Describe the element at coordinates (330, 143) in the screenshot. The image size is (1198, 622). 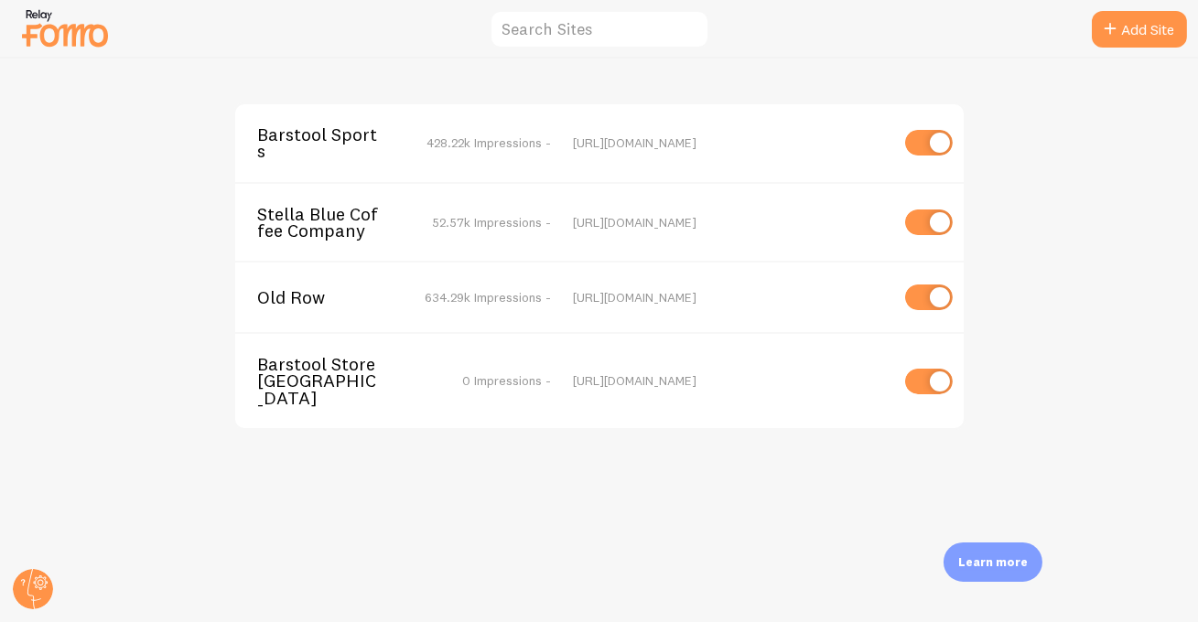
I see `span: Barstool Sports` at that location.